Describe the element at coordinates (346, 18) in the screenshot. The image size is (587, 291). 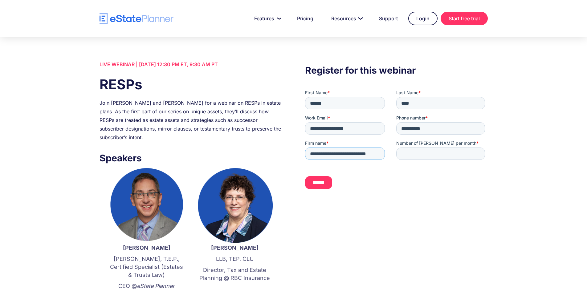
I see `a: Resources` at that location.